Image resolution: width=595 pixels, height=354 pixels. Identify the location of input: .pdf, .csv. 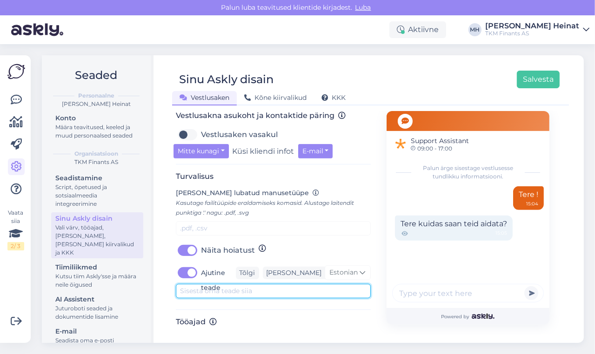
(273, 228).